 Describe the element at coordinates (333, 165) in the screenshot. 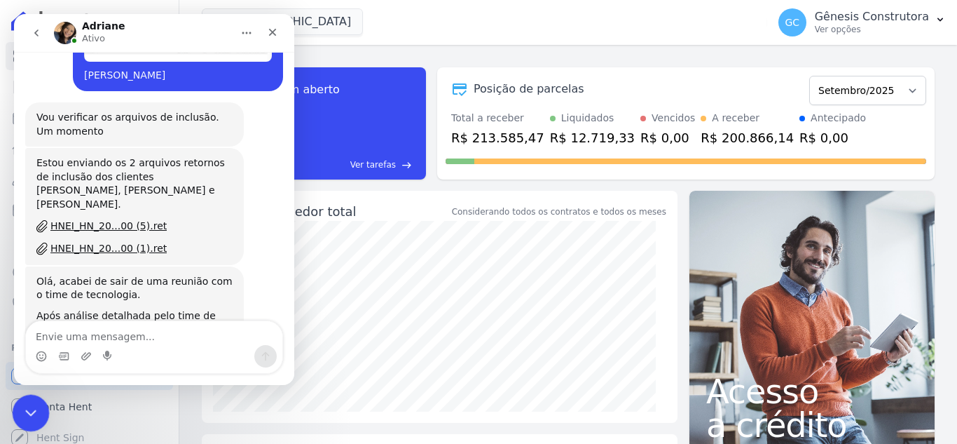

I see `a: Ver tarefas east` at that location.